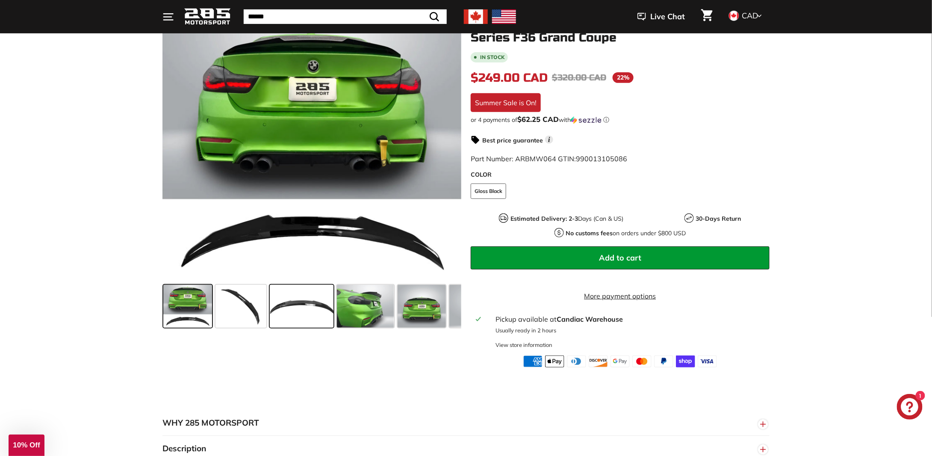 The image size is (932, 456). What do you see at coordinates (620, 258) in the screenshot?
I see `button: Add to cart` at bounding box center [620, 258].